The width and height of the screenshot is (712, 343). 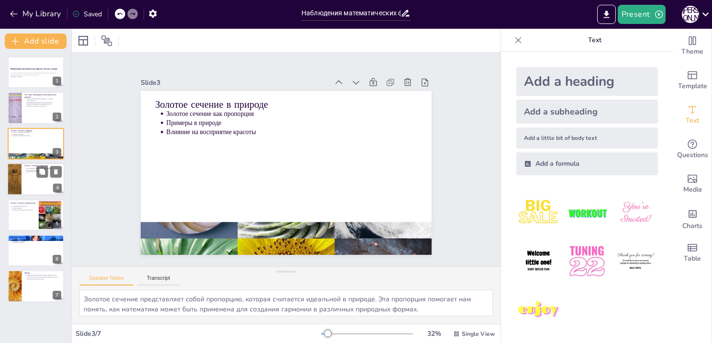 What do you see at coordinates (588, 112) in the screenshot?
I see `div: Add a subheading` at bounding box center [588, 112].